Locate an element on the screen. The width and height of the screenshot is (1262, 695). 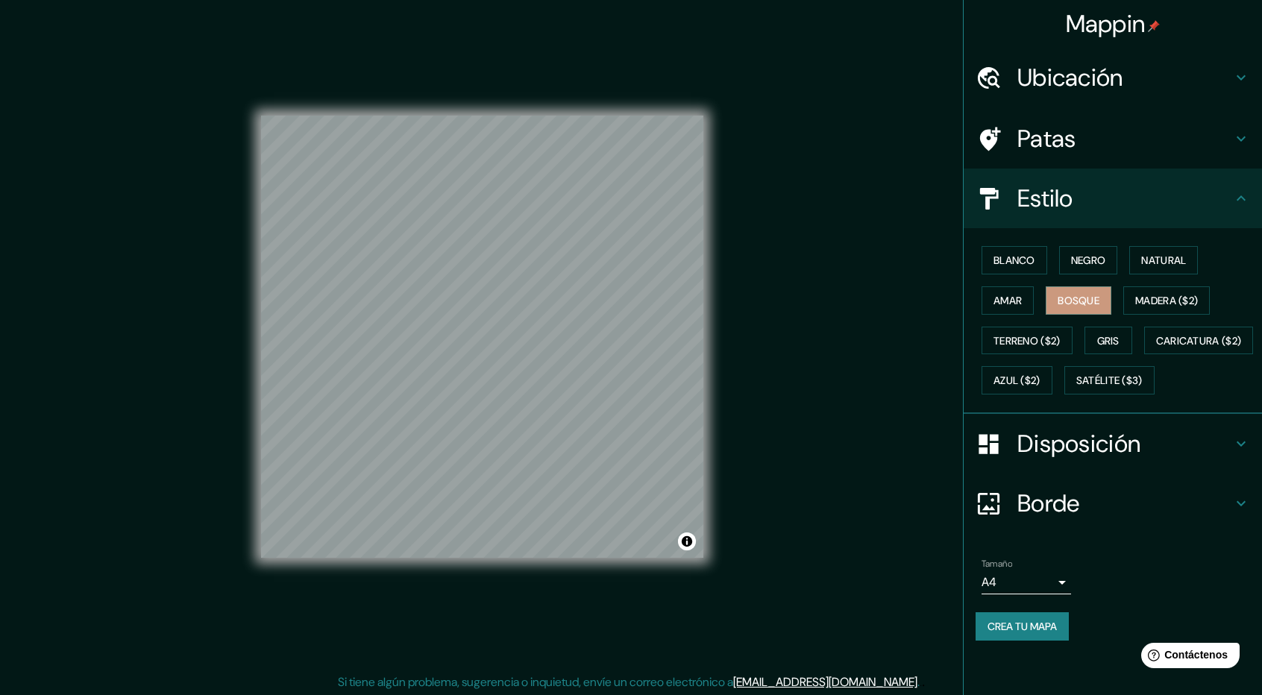
font: Disposición is located at coordinates (1079, 444).